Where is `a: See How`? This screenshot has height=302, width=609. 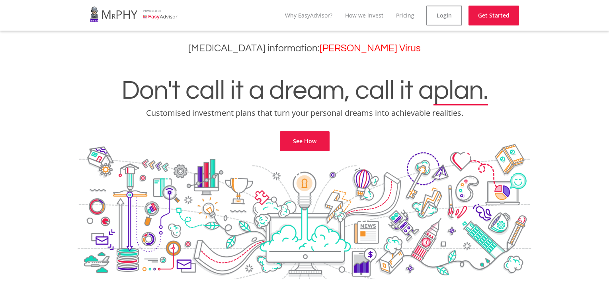 a: See How is located at coordinates (304, 141).